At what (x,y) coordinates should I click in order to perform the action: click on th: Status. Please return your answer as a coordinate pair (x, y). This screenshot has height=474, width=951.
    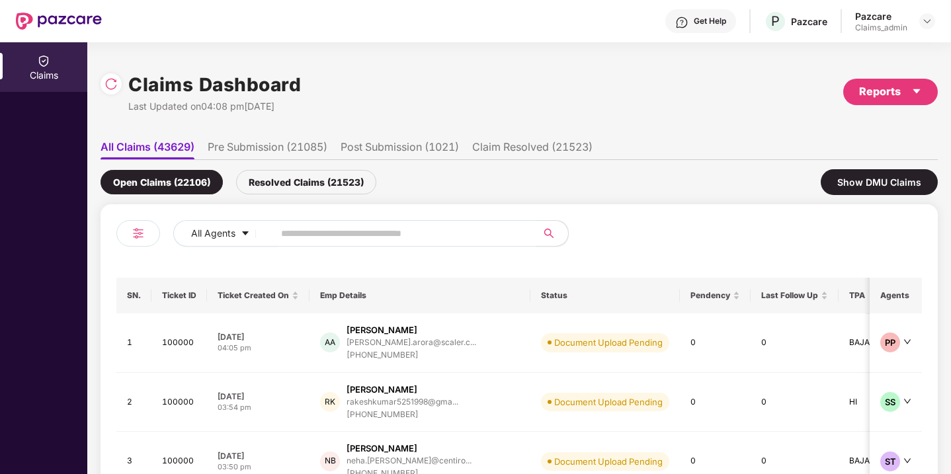
    Looking at the image, I should click on (605, 295).